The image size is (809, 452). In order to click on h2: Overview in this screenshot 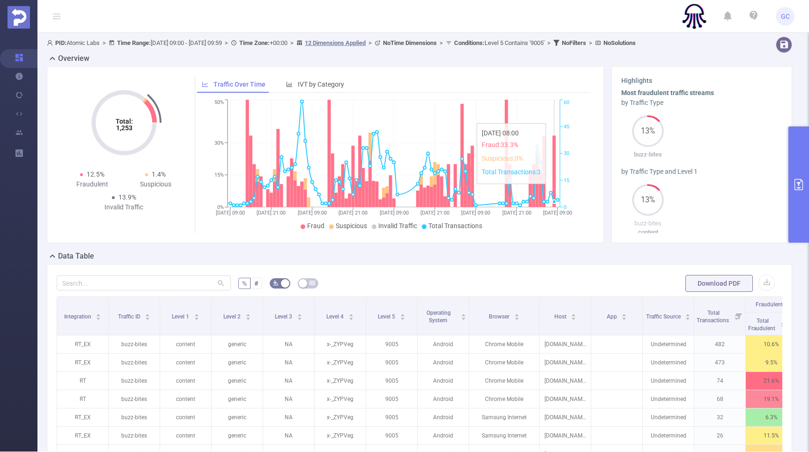, I will do `click(74, 59)`.